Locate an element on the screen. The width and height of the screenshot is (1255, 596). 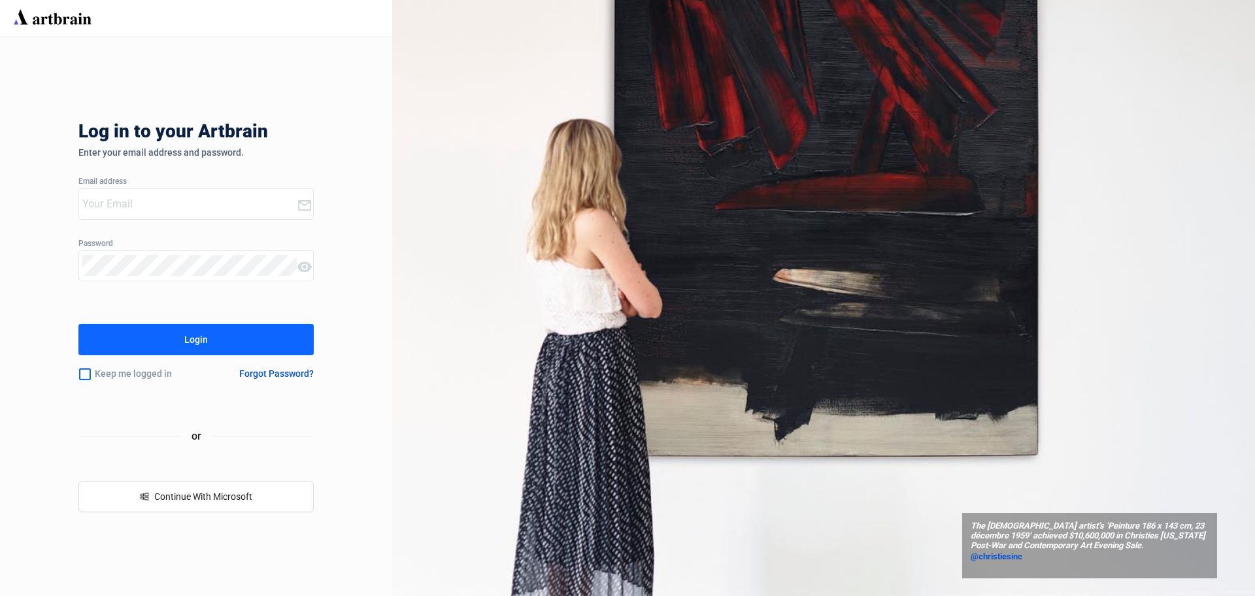
span: @christiesinc is located at coordinates (996, 556).